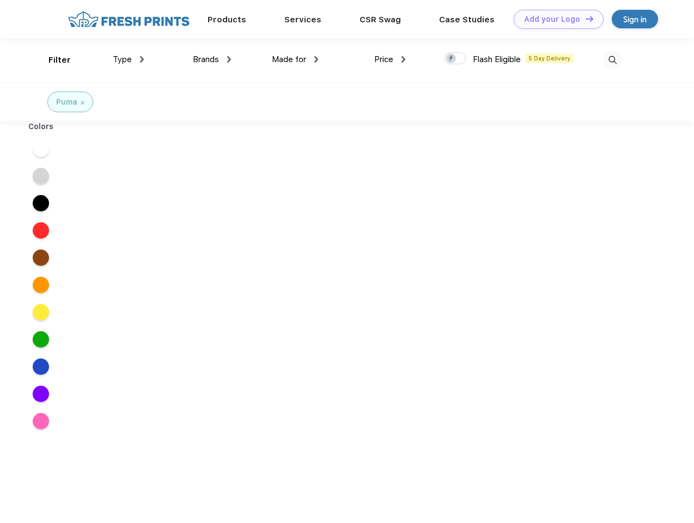  What do you see at coordinates (206, 59) in the screenshot?
I see `span: Brands` at bounding box center [206, 59].